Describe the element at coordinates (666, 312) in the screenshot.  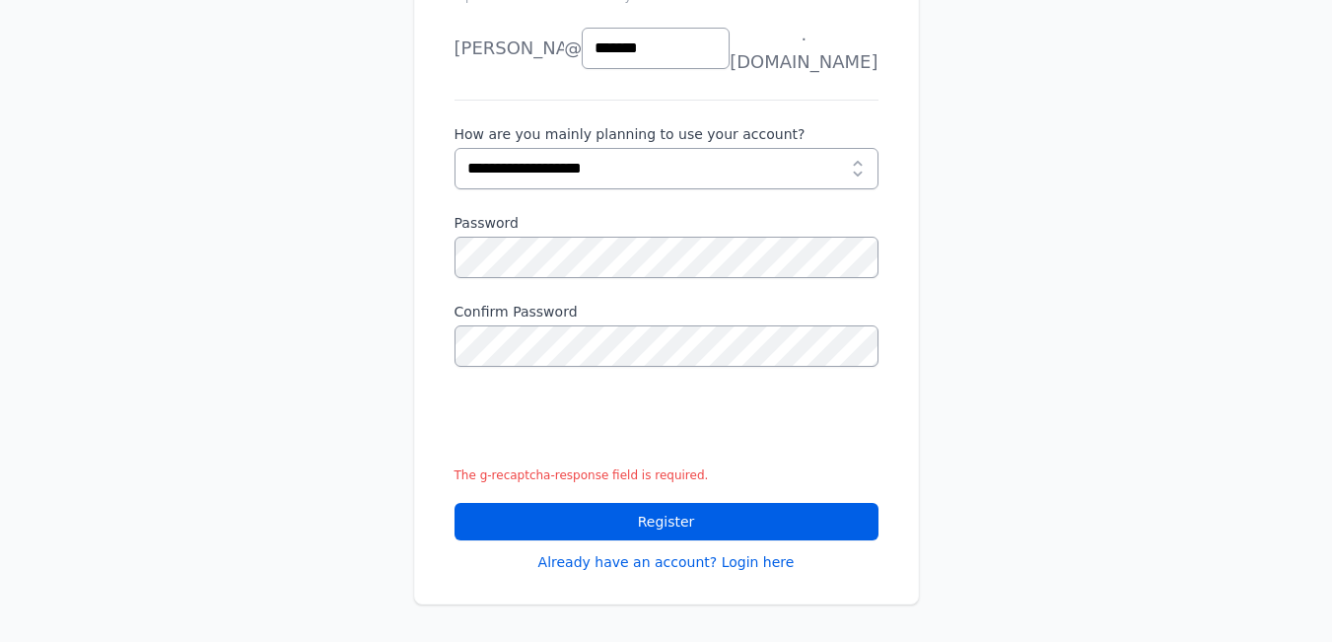
I see `label: Confirm Password` at that location.